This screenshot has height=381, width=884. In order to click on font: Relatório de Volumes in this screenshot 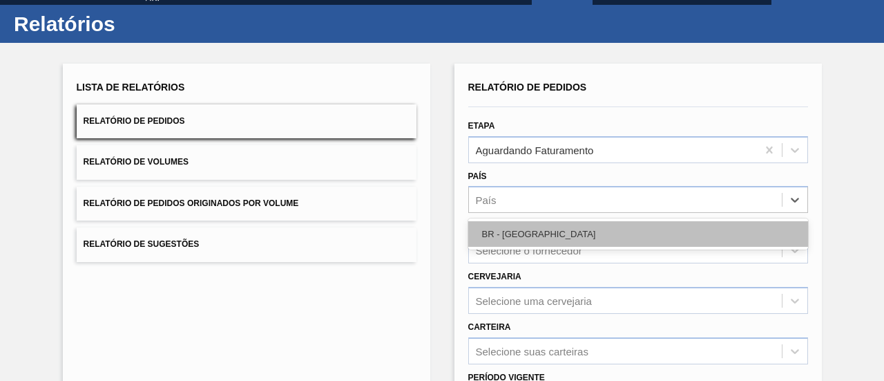, I will do `click(136, 162)`.